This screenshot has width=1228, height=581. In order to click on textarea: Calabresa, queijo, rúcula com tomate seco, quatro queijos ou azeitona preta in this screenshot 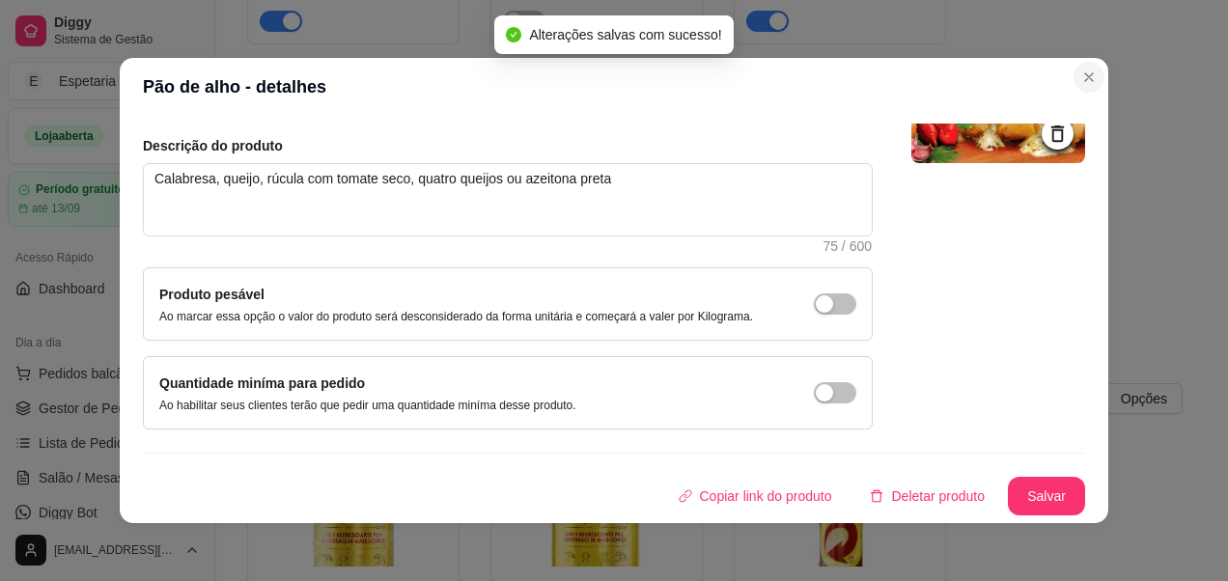, I will do `click(508, 200)`.